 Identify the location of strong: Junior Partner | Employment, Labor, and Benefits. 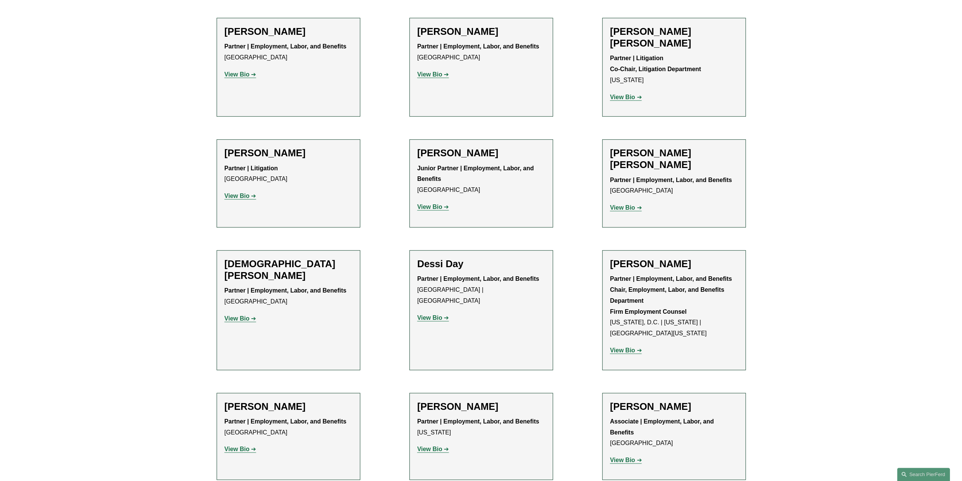
(476, 174).